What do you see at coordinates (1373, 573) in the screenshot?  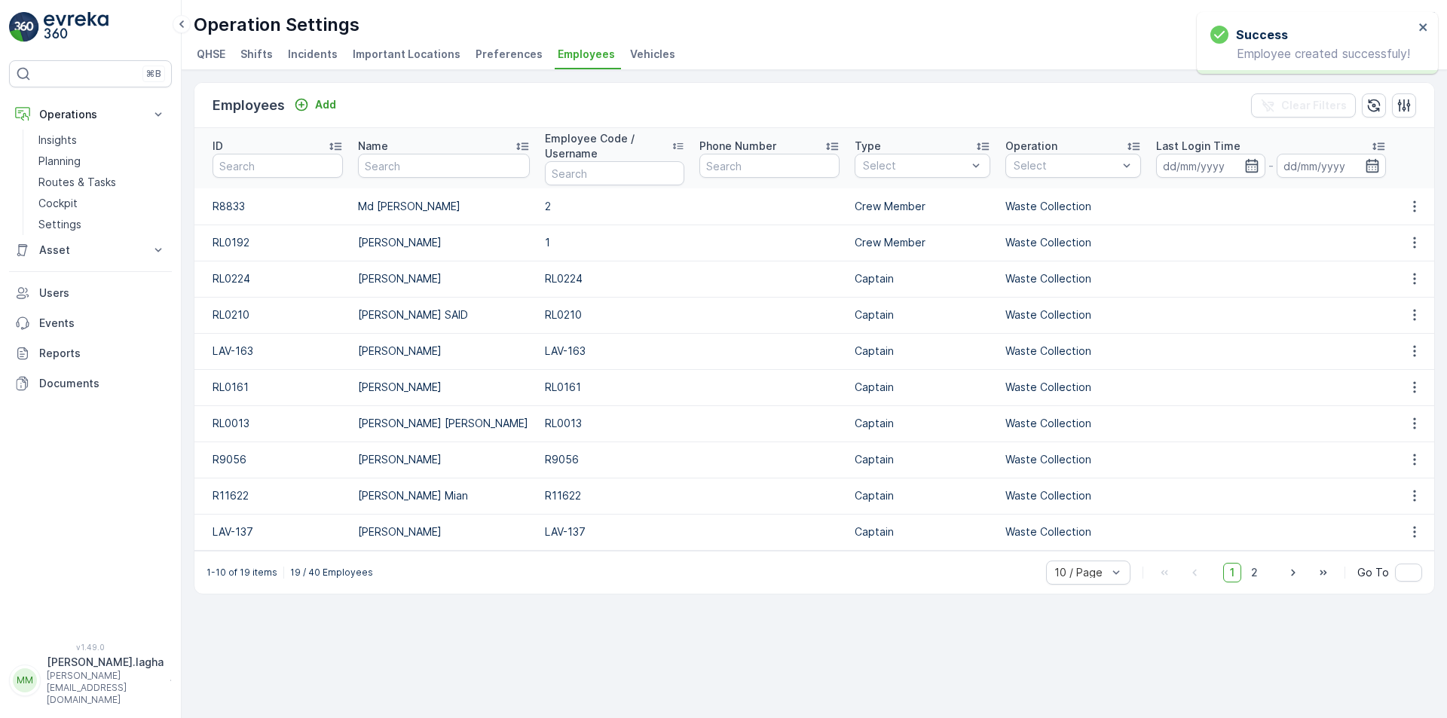 I see `span: Go To` at bounding box center [1373, 573].